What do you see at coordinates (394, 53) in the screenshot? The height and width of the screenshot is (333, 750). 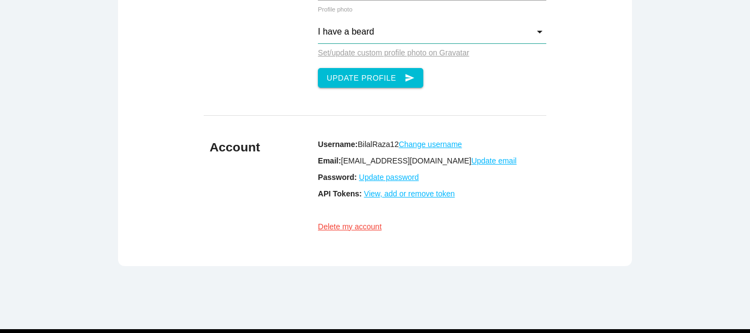 I see `a: Set/update custom profile photo on Gravatar` at bounding box center [394, 53].